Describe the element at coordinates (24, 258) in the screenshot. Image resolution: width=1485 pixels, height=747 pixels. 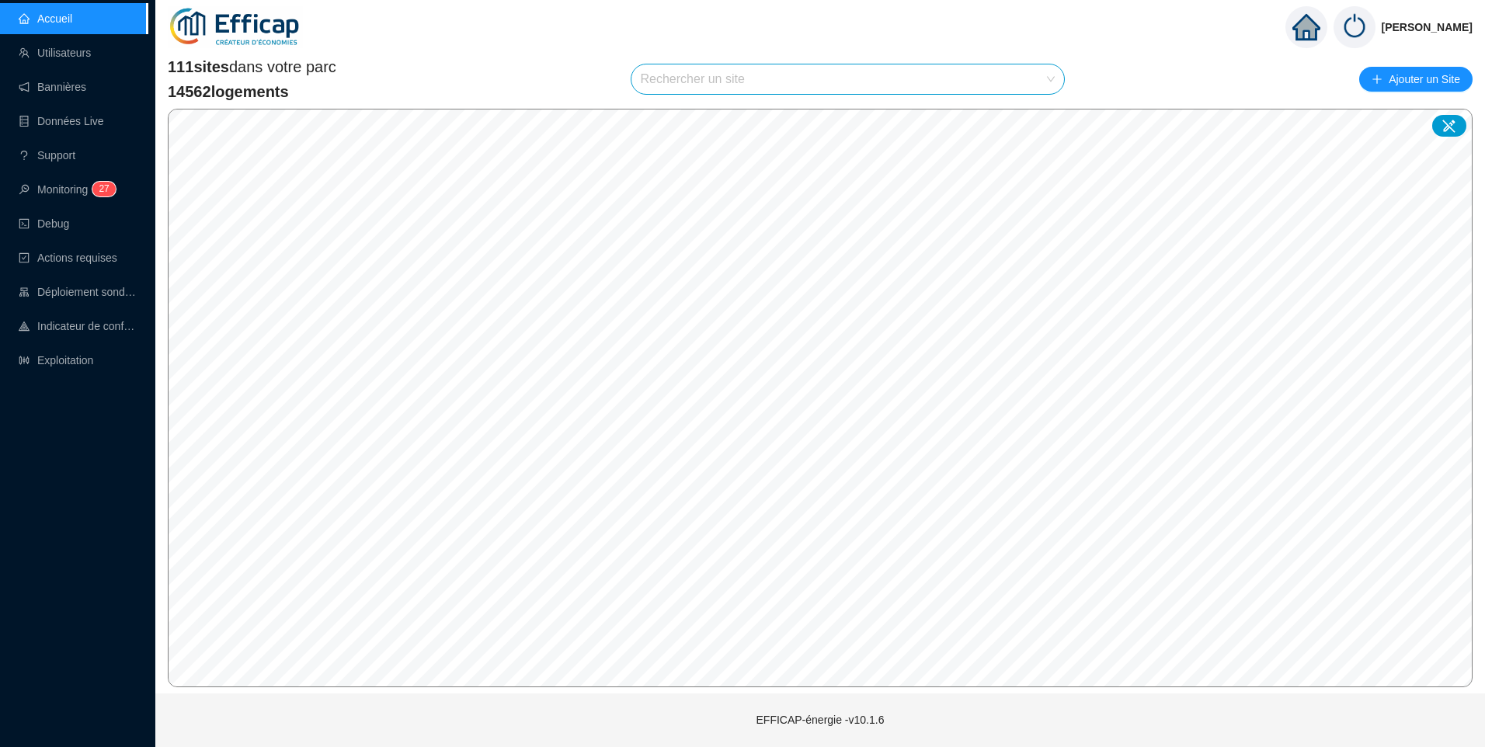
I see `span: check-square` at that location.